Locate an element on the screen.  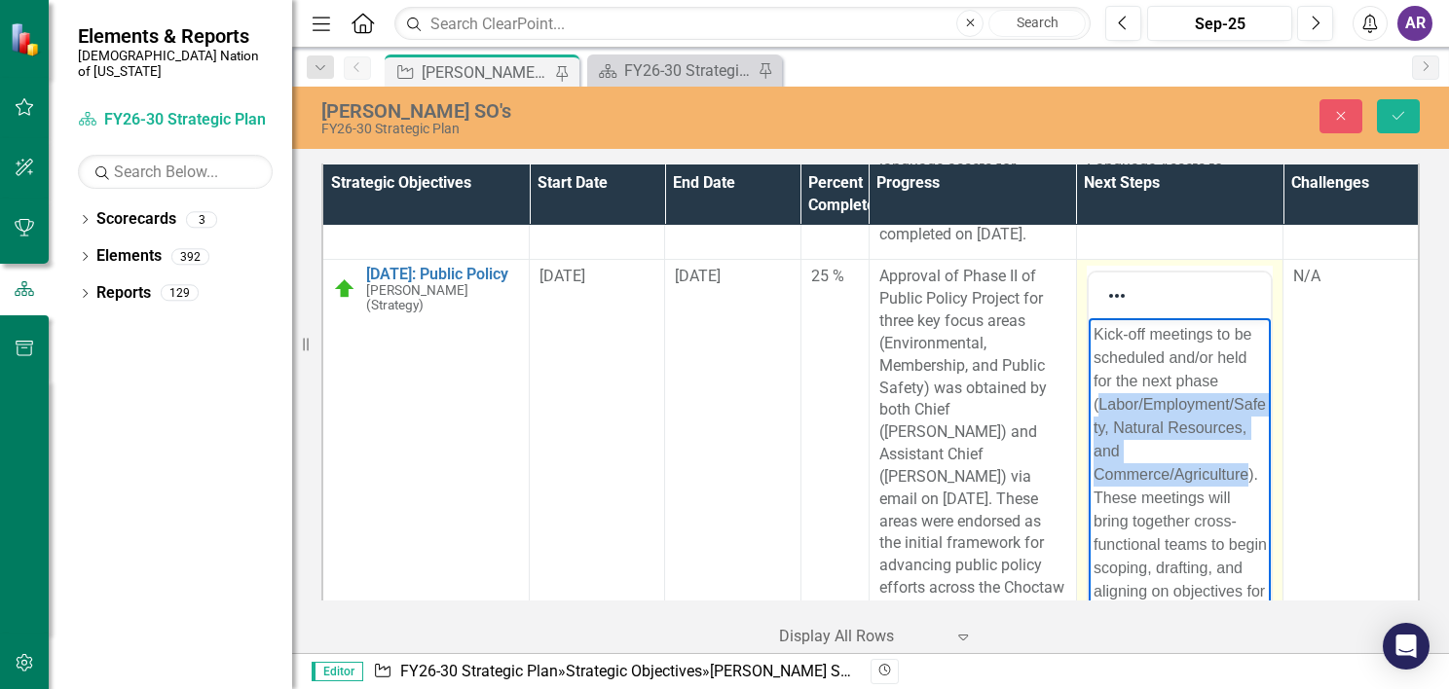
a: Reports is located at coordinates (124, 293).